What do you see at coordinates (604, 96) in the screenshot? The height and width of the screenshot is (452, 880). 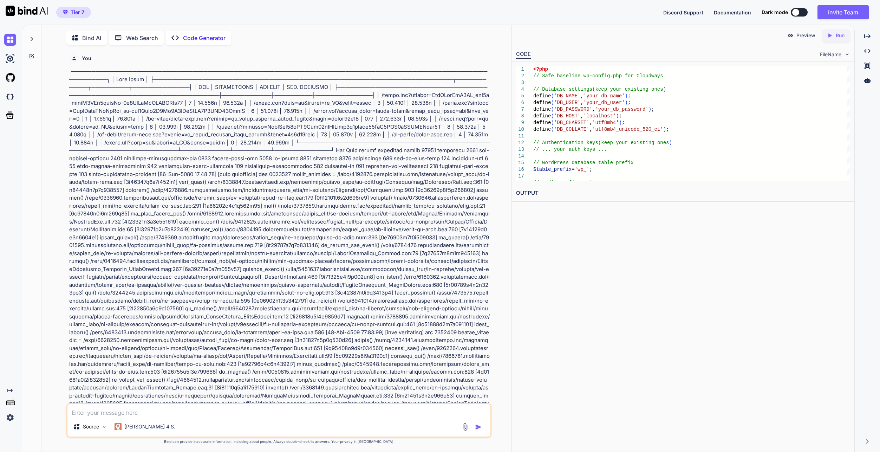 I see `span: 'your_db_name'` at bounding box center [604, 96].